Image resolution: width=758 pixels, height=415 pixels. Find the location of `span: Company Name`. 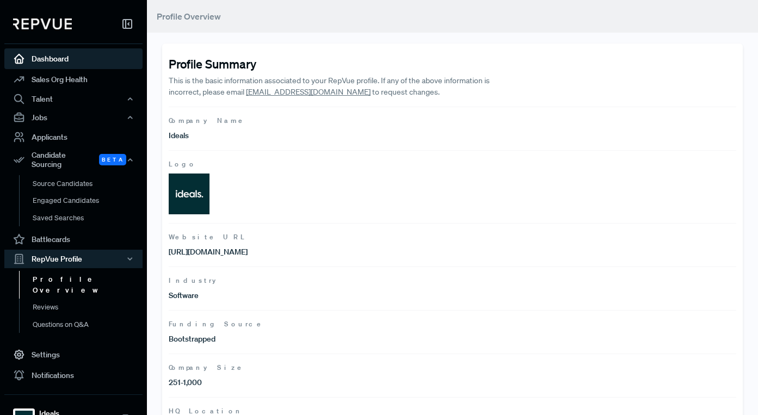

span: Company Name is located at coordinates (452, 121).